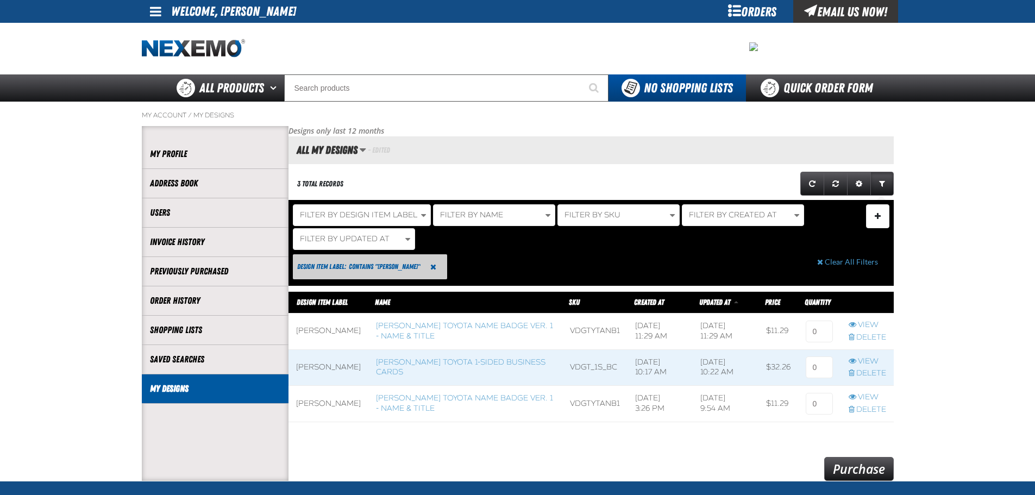  I want to click on img: 2478c7e4e0811ca5ea97a8c95d68d55a.jpeg, so click(754, 47).